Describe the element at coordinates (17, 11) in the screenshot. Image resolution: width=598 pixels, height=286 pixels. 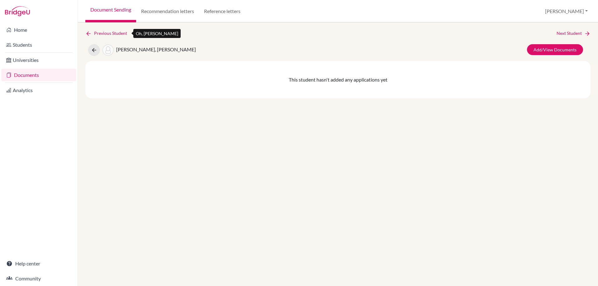
I see `img: Bridge-U` at that location.